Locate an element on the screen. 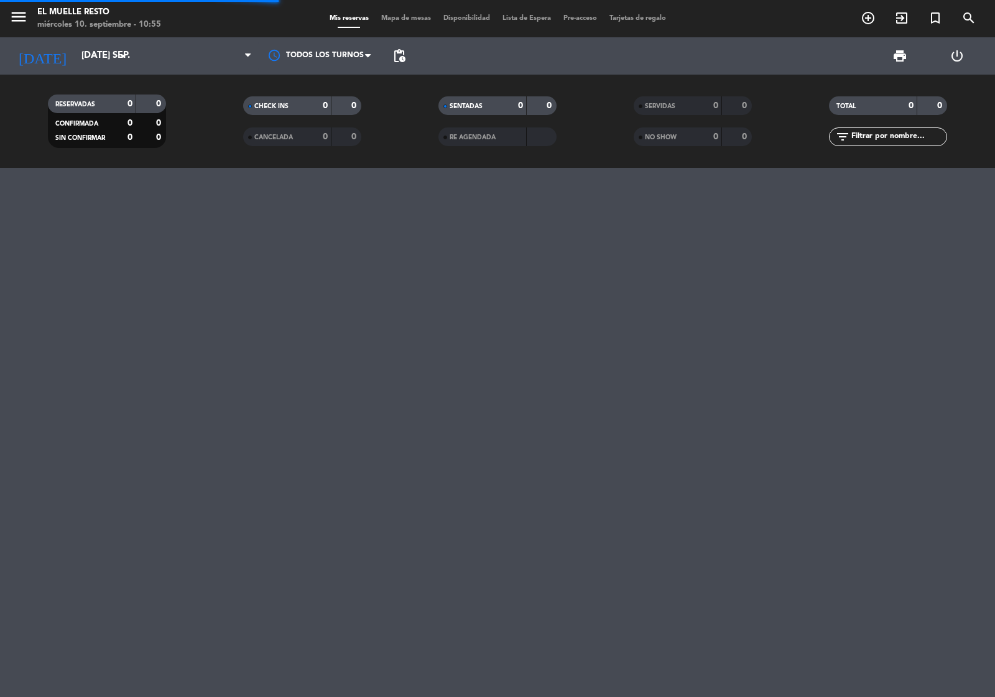 This screenshot has height=697, width=995. span: CONFIRMADA is located at coordinates (77, 124).